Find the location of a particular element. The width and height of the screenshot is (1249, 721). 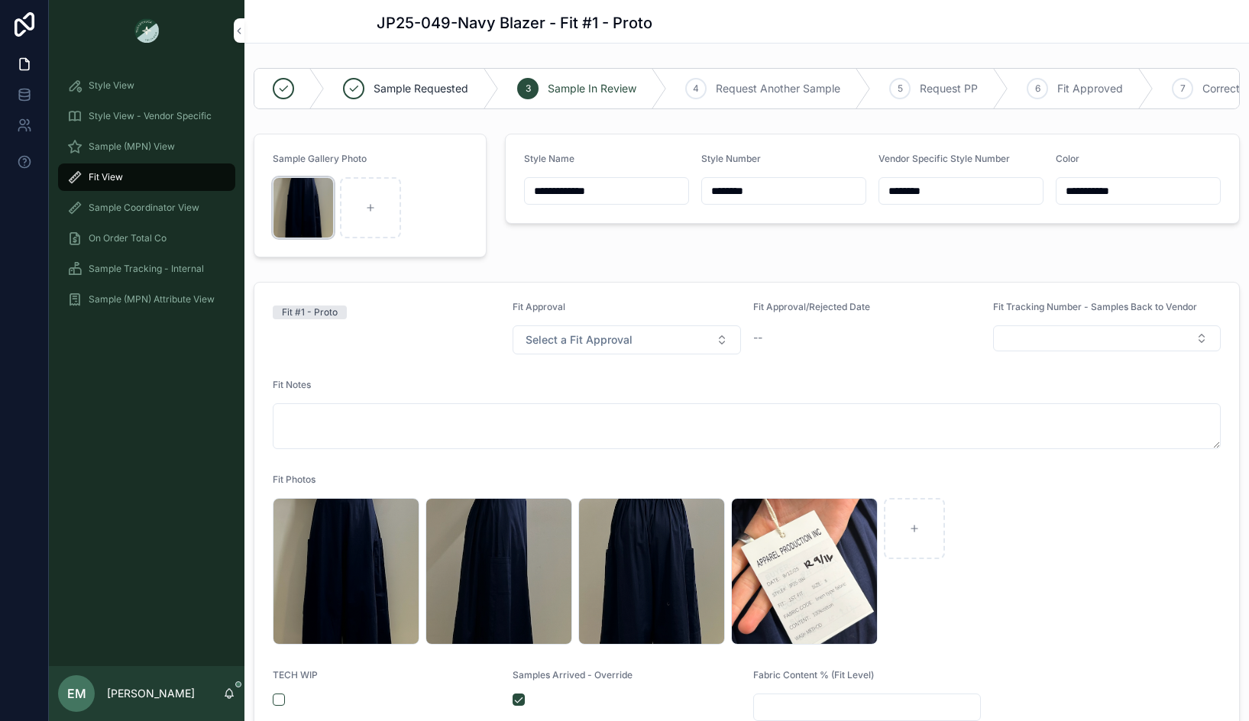

a: Sample Tracking - Internal is located at coordinates (147, 269).